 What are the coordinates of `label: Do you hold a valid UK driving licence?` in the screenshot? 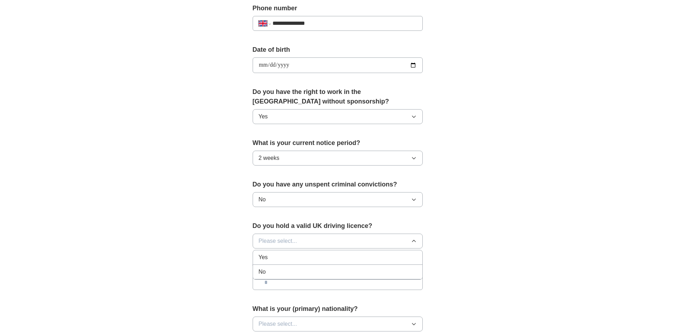 It's located at (338, 226).